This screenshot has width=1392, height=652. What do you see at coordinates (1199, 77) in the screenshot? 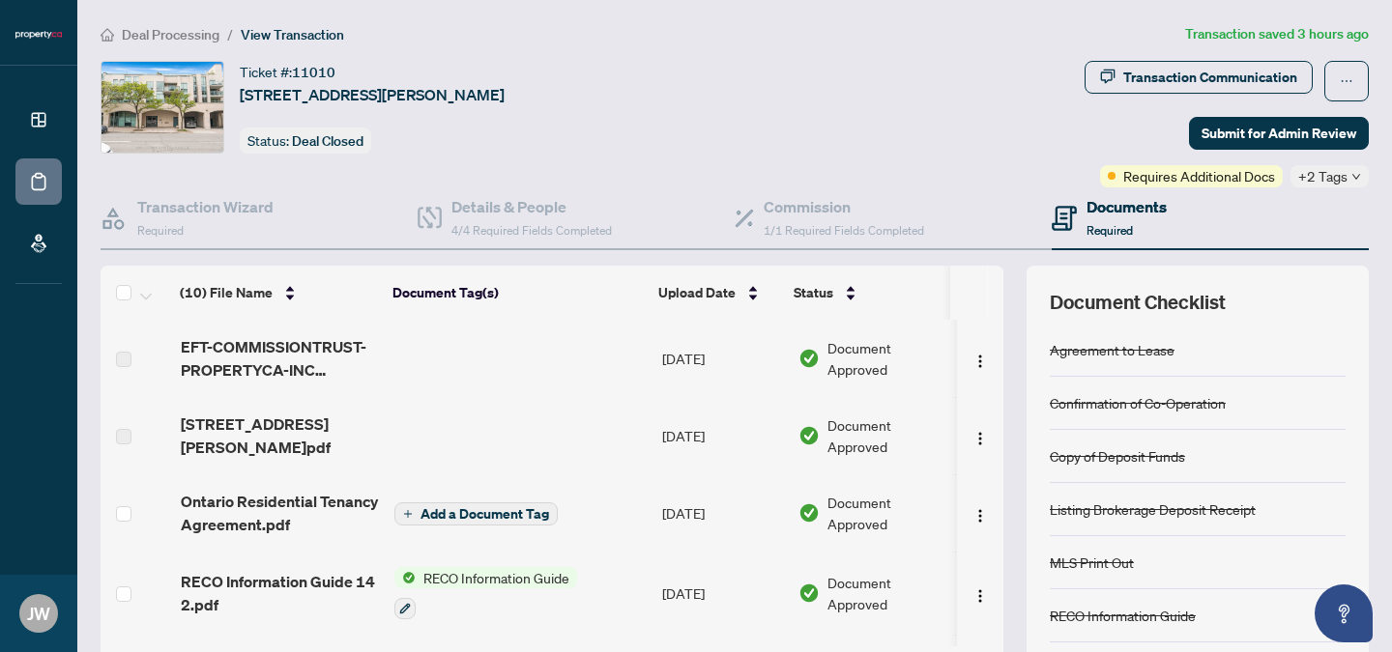
I see `button: Transaction Communication` at bounding box center [1199, 77].